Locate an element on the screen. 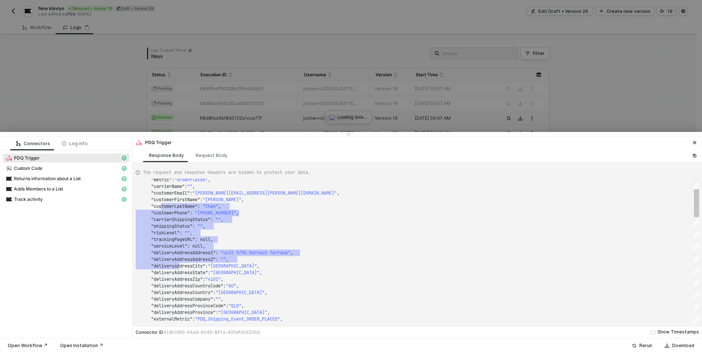 The image size is (702, 353). span: Track activity is located at coordinates (66, 199).